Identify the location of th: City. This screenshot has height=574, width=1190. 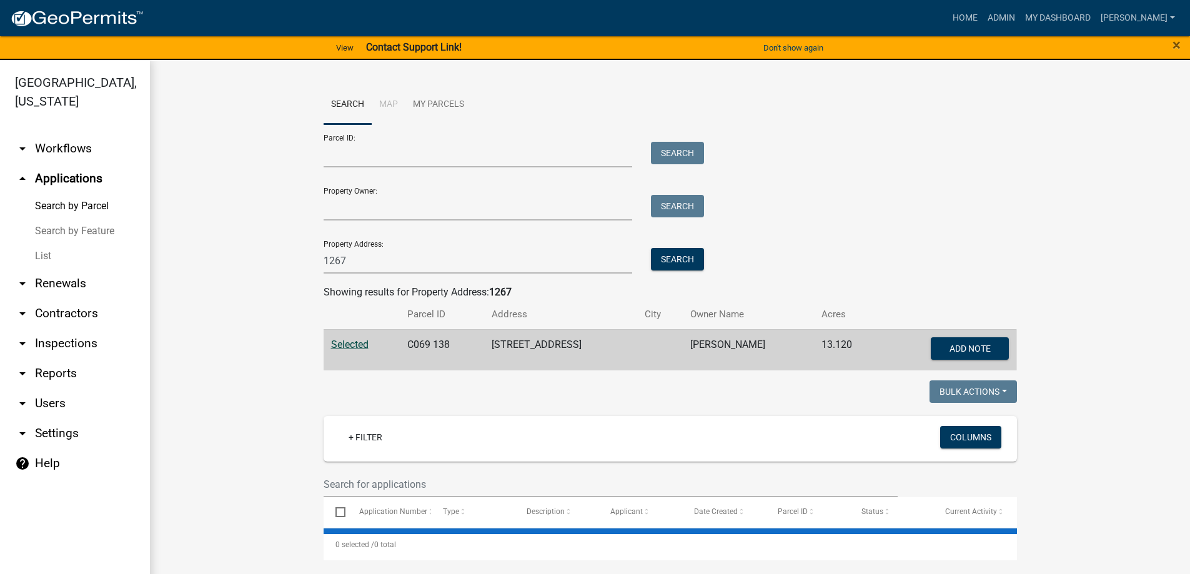
(660, 314).